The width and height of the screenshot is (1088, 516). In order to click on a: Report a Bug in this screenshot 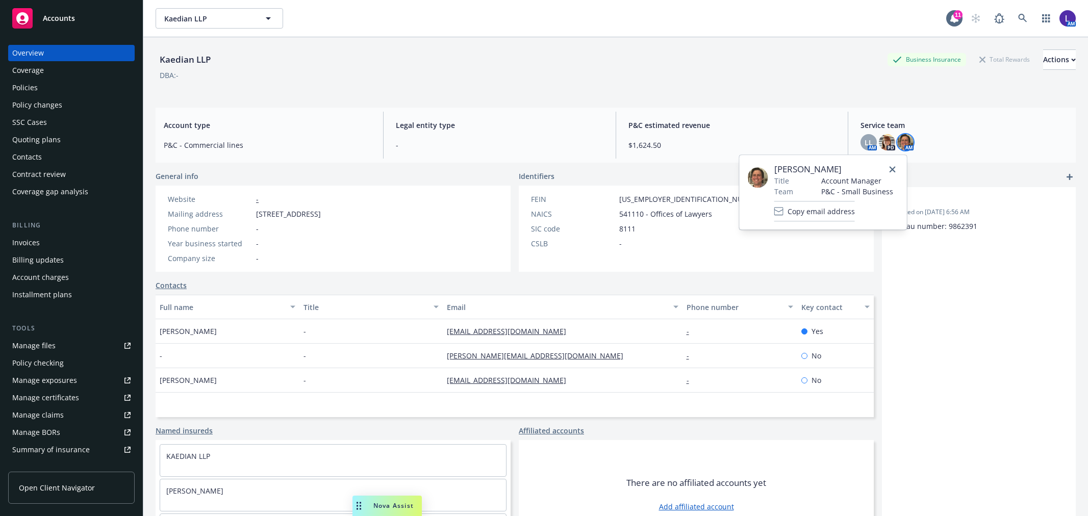, I will do `click(999, 18)`.